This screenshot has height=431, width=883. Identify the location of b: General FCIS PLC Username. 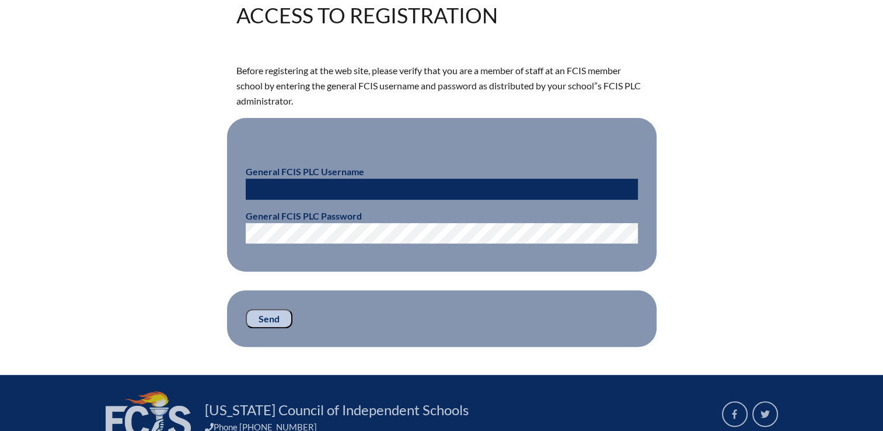
(305, 171).